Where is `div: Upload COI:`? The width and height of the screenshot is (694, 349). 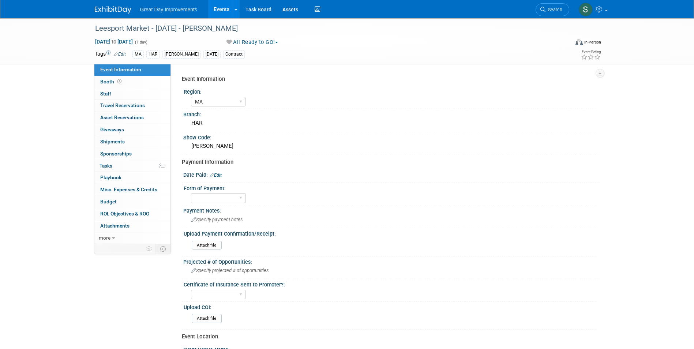
div: Upload COI: is located at coordinates (390, 306).